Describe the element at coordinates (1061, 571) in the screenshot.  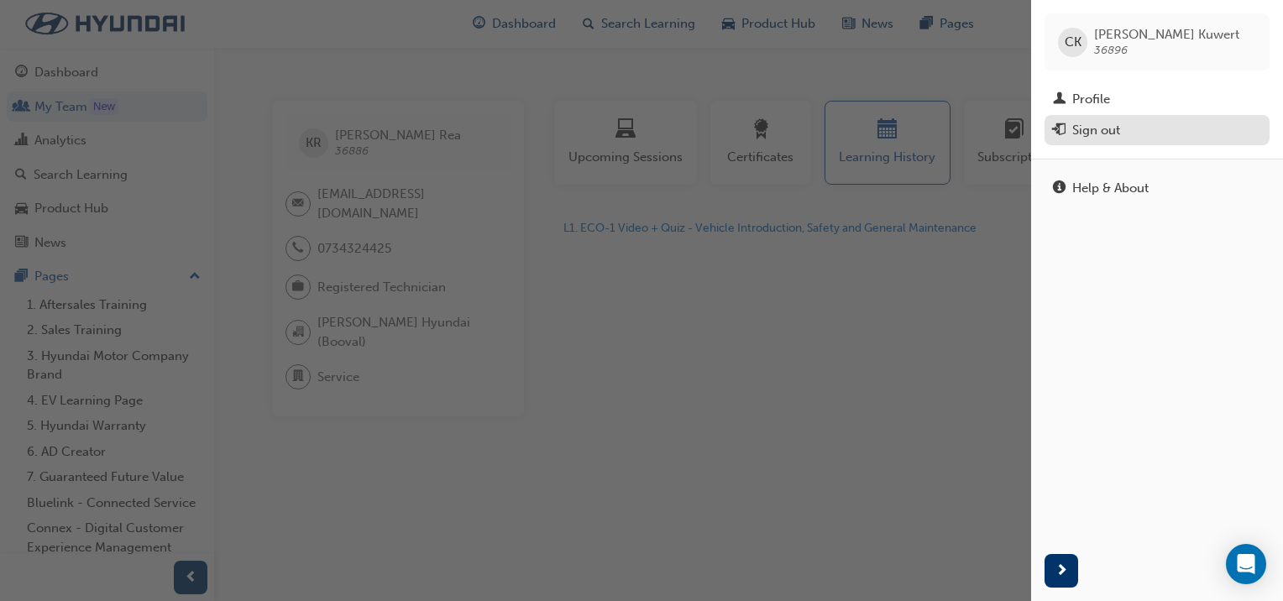
I see `span: next-icon` at that location.